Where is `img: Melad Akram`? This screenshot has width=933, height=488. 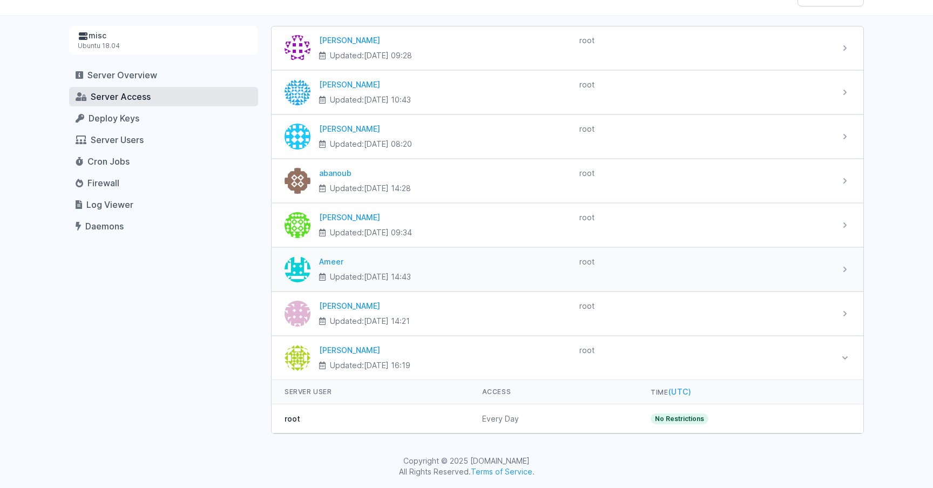
img: Melad Akram is located at coordinates (297, 225).